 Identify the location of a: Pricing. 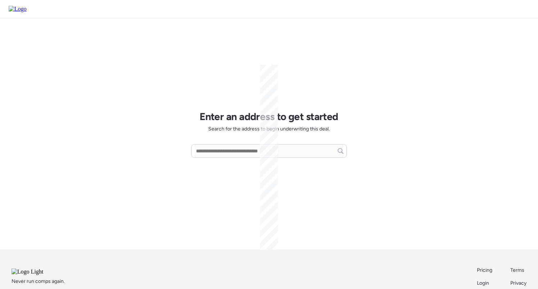
(485, 271).